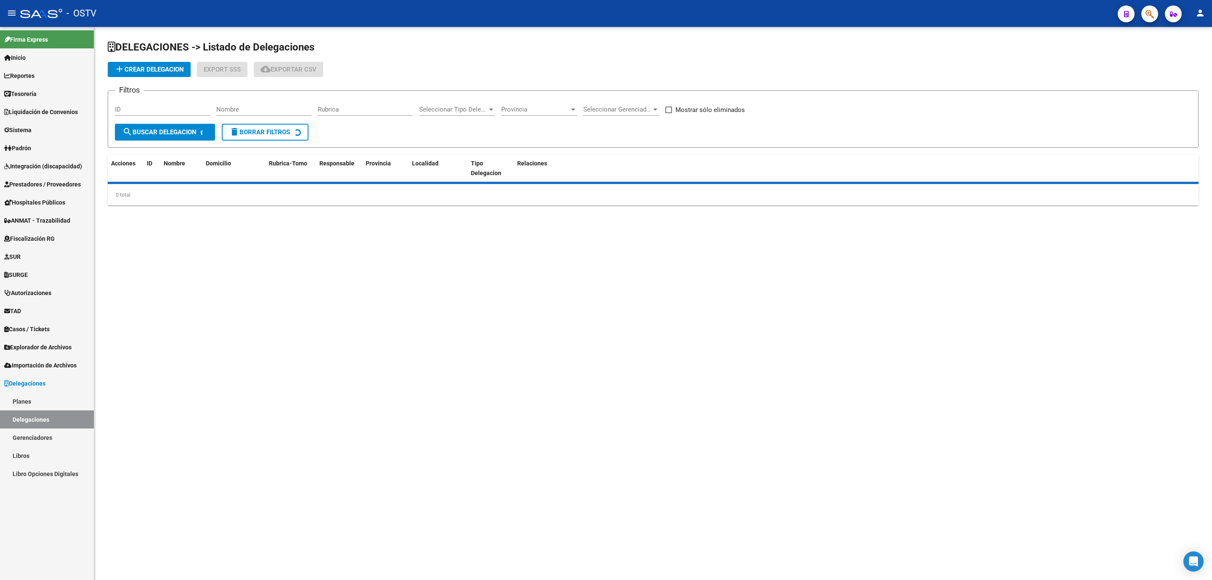  Describe the element at coordinates (288, 69) in the screenshot. I see `span: Exportar CSV` at that location.